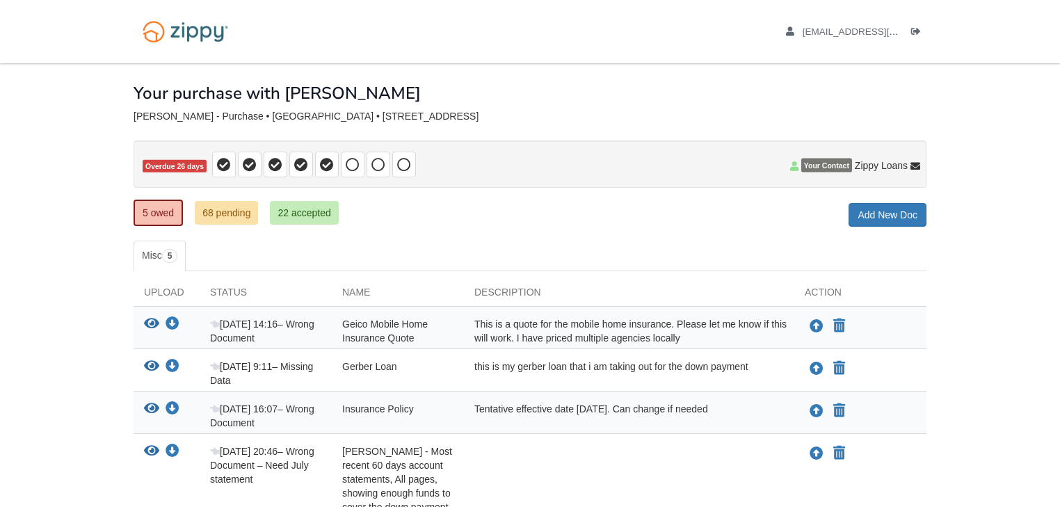  What do you see at coordinates (226, 213) in the screenshot?
I see `a: 68 pending` at bounding box center [226, 213].